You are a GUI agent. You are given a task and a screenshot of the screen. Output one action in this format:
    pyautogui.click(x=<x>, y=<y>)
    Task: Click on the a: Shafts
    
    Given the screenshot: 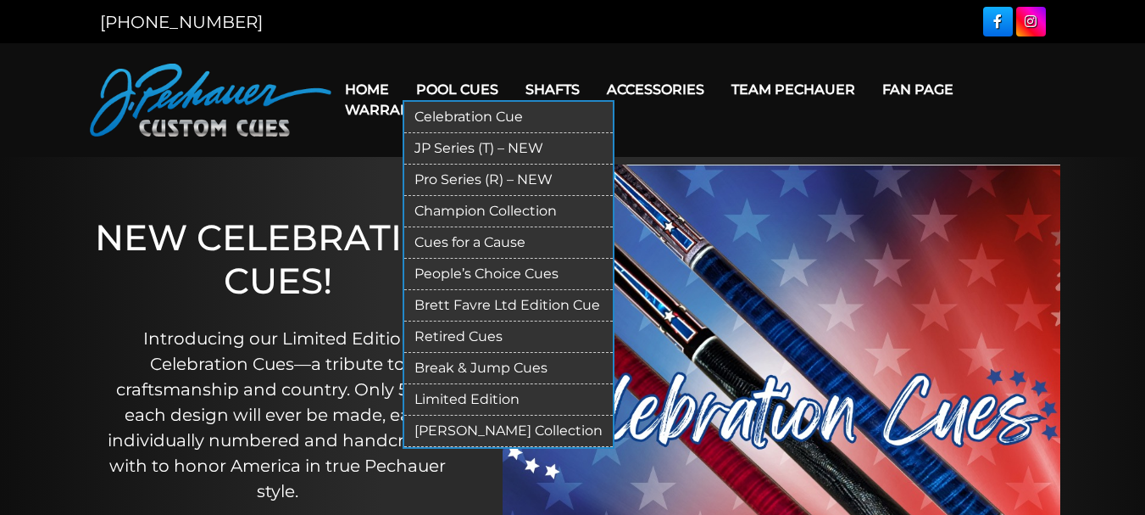 What is the action you would take?
    pyautogui.click(x=553, y=89)
    